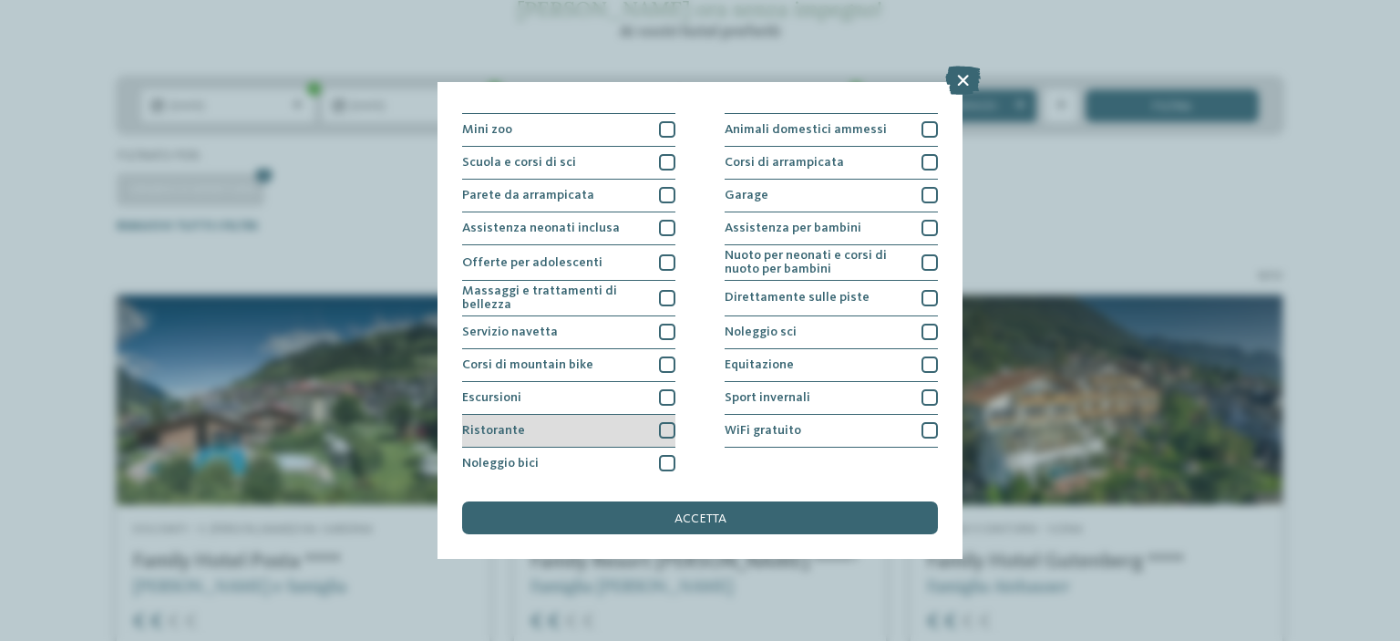 This screenshot has height=641, width=1400. What do you see at coordinates (528, 364) in the screenshot?
I see `span: Corsi di mountain bike` at bounding box center [528, 364].